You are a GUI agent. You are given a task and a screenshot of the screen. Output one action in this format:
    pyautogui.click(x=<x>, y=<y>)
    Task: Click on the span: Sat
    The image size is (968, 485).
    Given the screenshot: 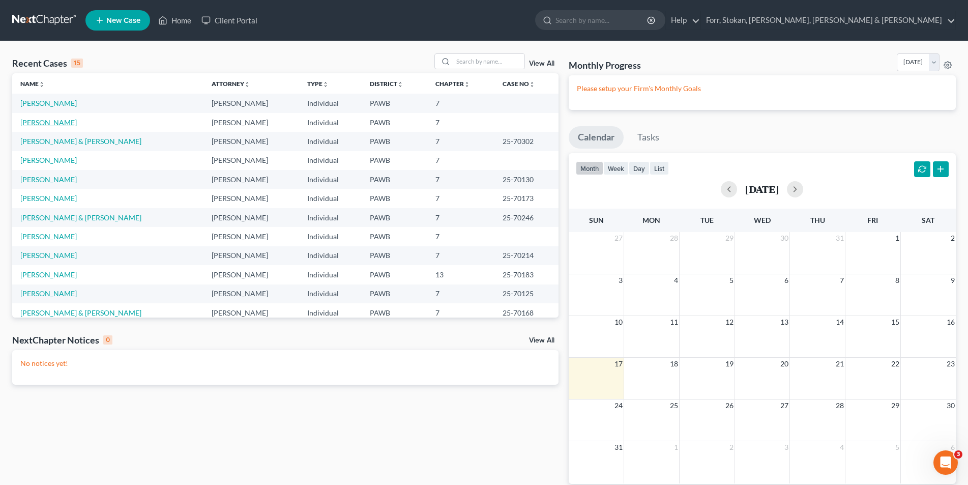 What is the action you would take?
    pyautogui.click(x=928, y=220)
    